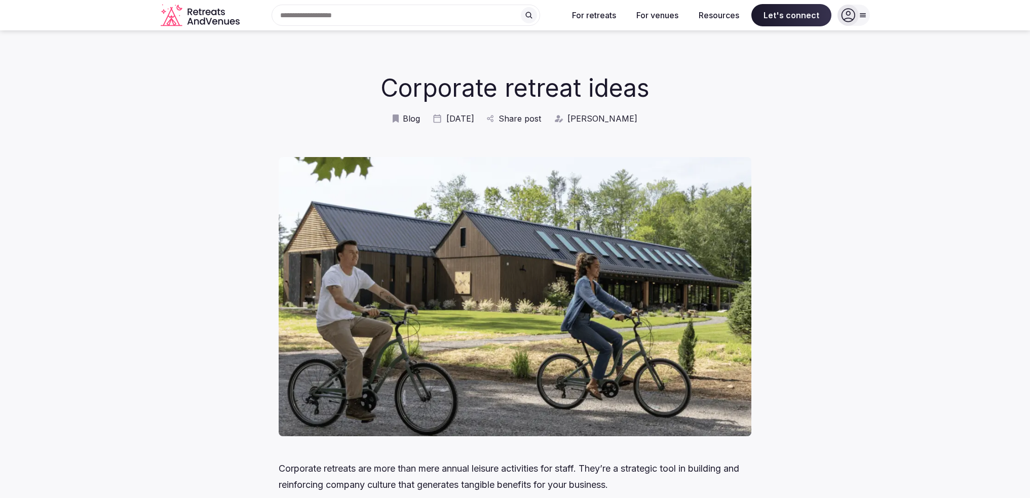 The height and width of the screenshot is (498, 1030). I want to click on a: Visit the homepage, so click(201, 15).